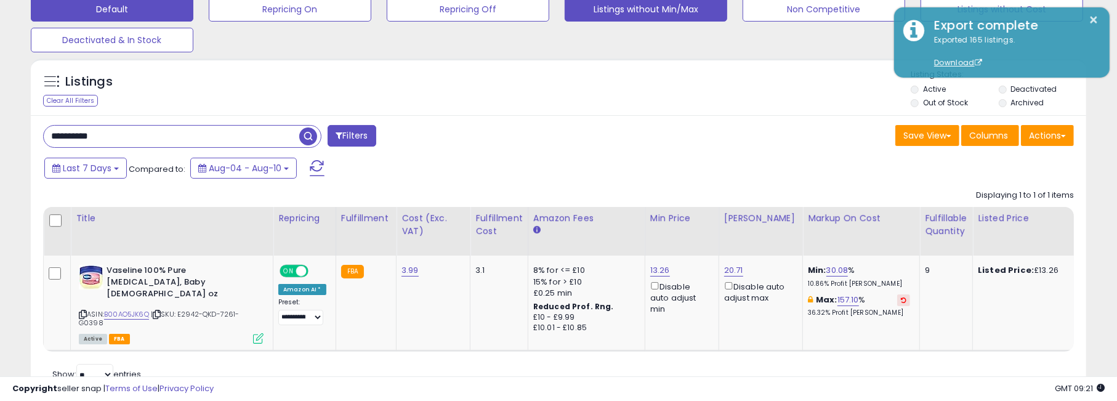 Image resolution: width=1117 pixels, height=401 pixels. I want to click on button: Save View, so click(928, 135).